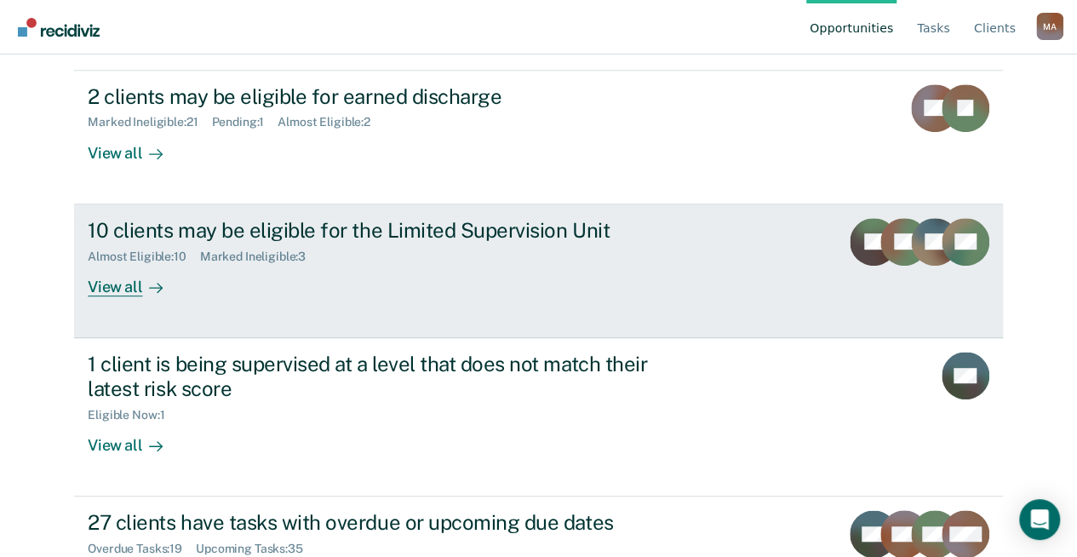  What do you see at coordinates (144, 256) in the screenshot?
I see `div: Almost Eligible : 10` at bounding box center [144, 256].